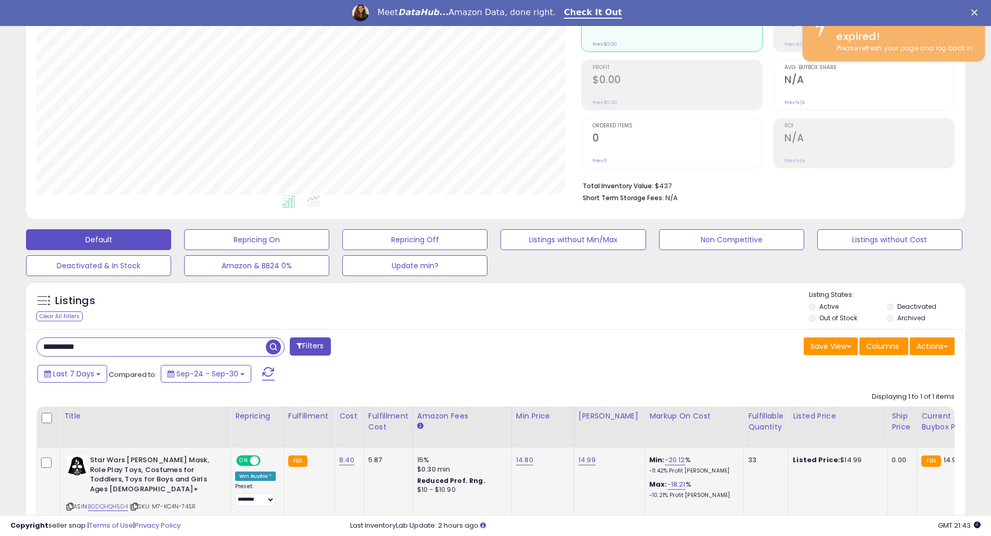  What do you see at coordinates (677, 139) in the screenshot?
I see `h2: 0` at bounding box center [677, 139].